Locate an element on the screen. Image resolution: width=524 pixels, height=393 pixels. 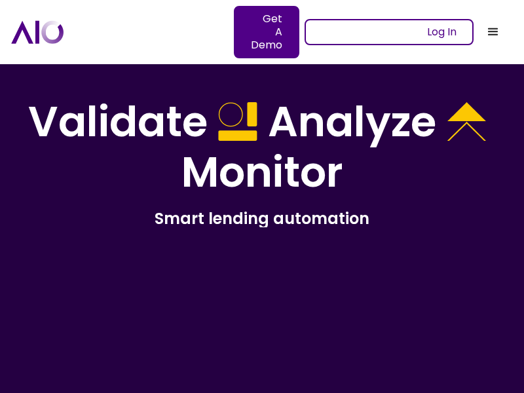
a: home is located at coordinates (158, 31).